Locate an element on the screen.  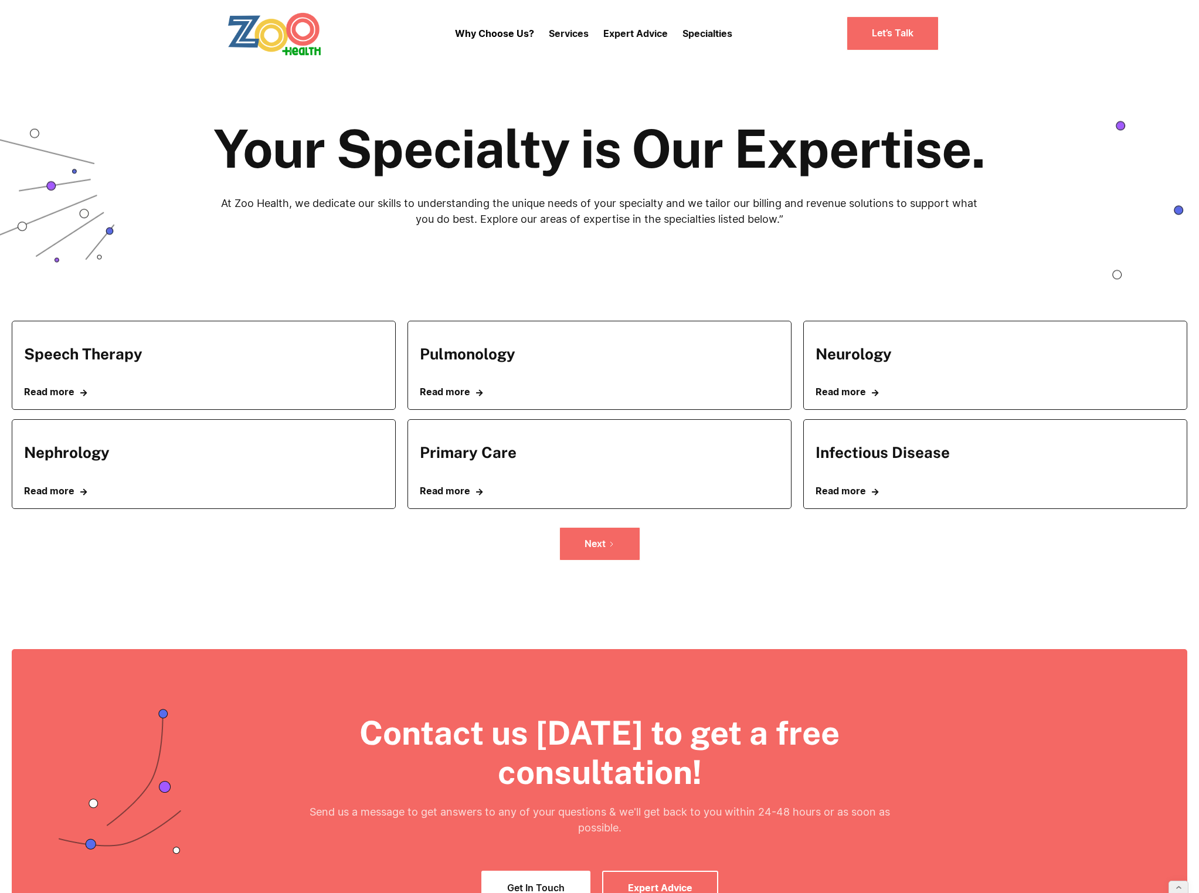
h5: Speech Therapy is located at coordinates (83, 353).